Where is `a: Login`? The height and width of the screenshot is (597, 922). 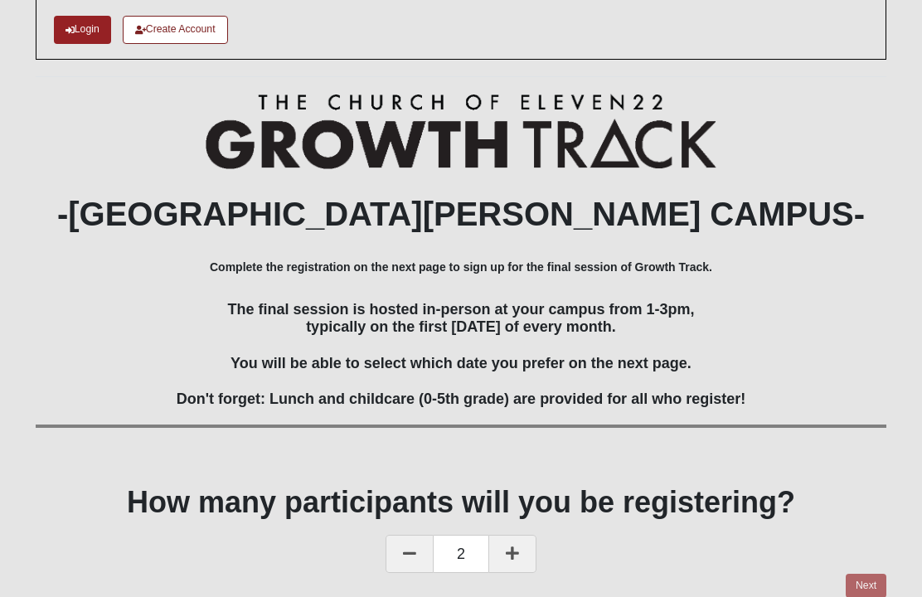
a: Login is located at coordinates (82, 29).